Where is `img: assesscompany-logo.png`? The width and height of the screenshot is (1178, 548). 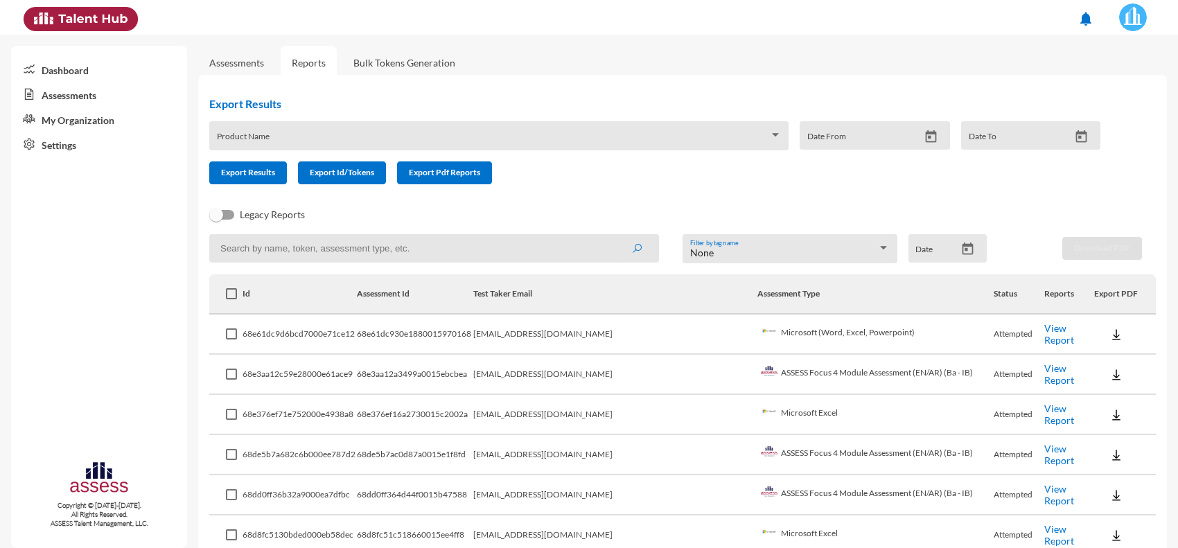
img: assesscompany-logo.png is located at coordinates (99, 479).